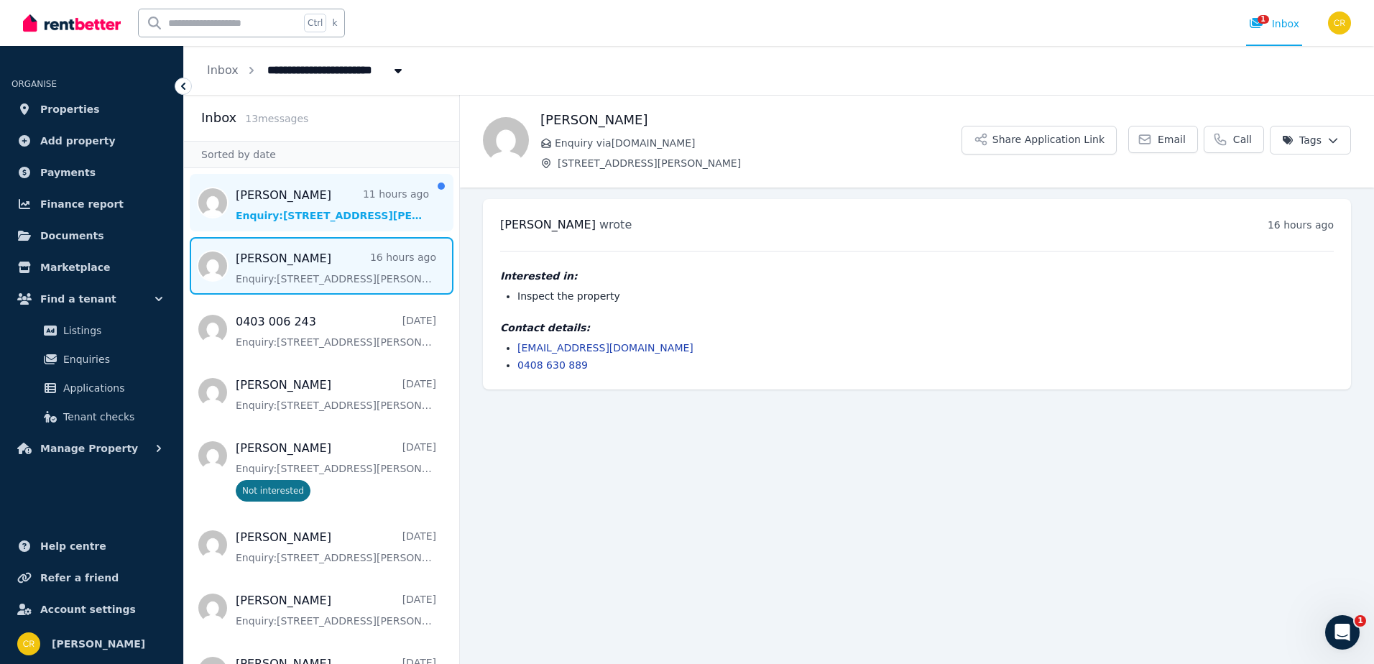  Describe the element at coordinates (91, 172) in the screenshot. I see `a: Payments` at that location.